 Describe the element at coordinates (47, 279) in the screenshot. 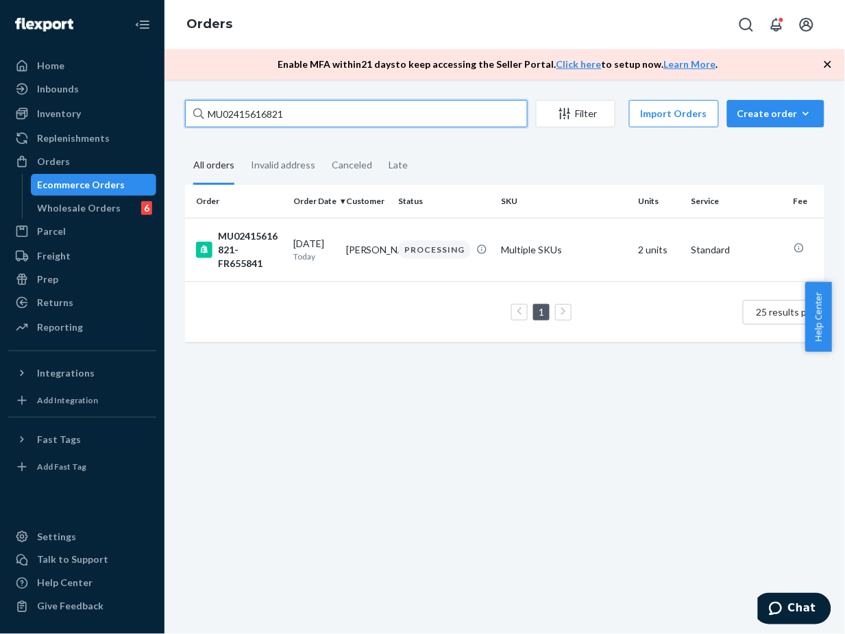

I see `div: Prep` at that location.